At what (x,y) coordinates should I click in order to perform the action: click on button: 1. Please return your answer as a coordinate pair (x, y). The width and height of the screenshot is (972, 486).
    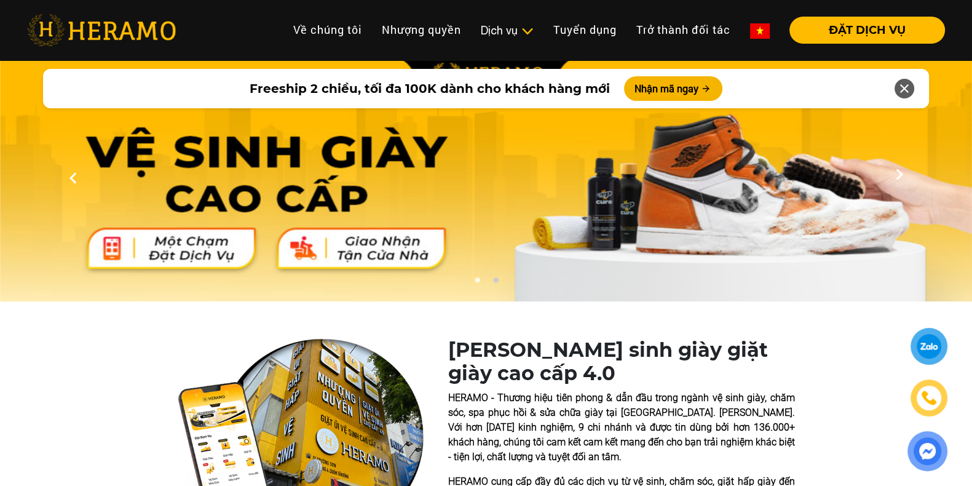
    Looking at the image, I should click on (477, 283).